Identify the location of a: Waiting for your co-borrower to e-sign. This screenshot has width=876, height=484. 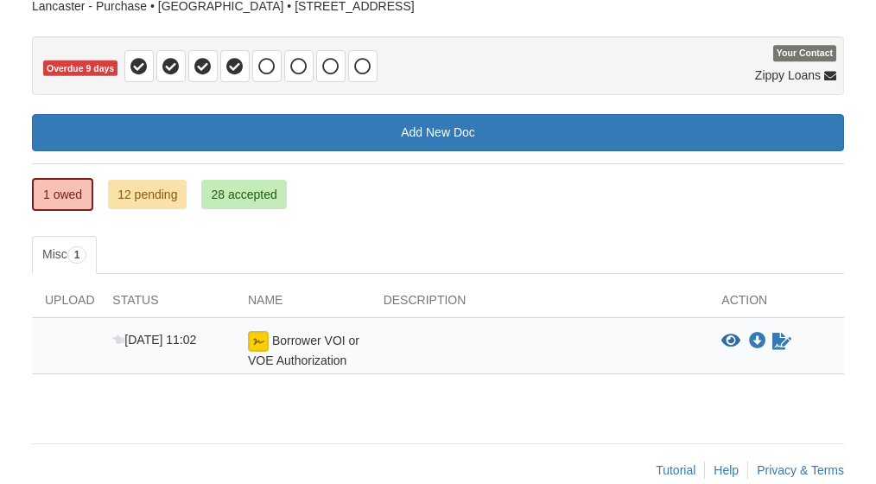
(782, 341).